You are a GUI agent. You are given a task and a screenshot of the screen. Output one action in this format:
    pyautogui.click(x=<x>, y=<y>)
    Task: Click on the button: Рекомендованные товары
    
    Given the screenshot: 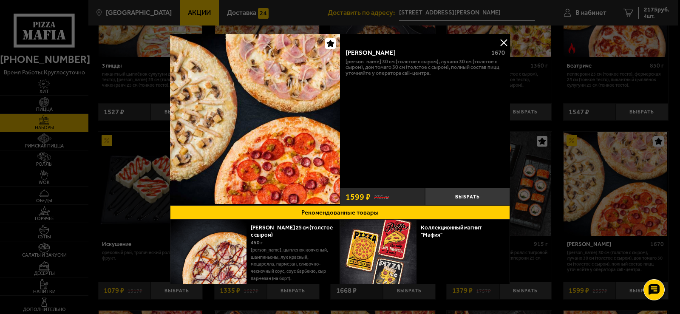 What is the action you would take?
    pyautogui.click(x=340, y=212)
    